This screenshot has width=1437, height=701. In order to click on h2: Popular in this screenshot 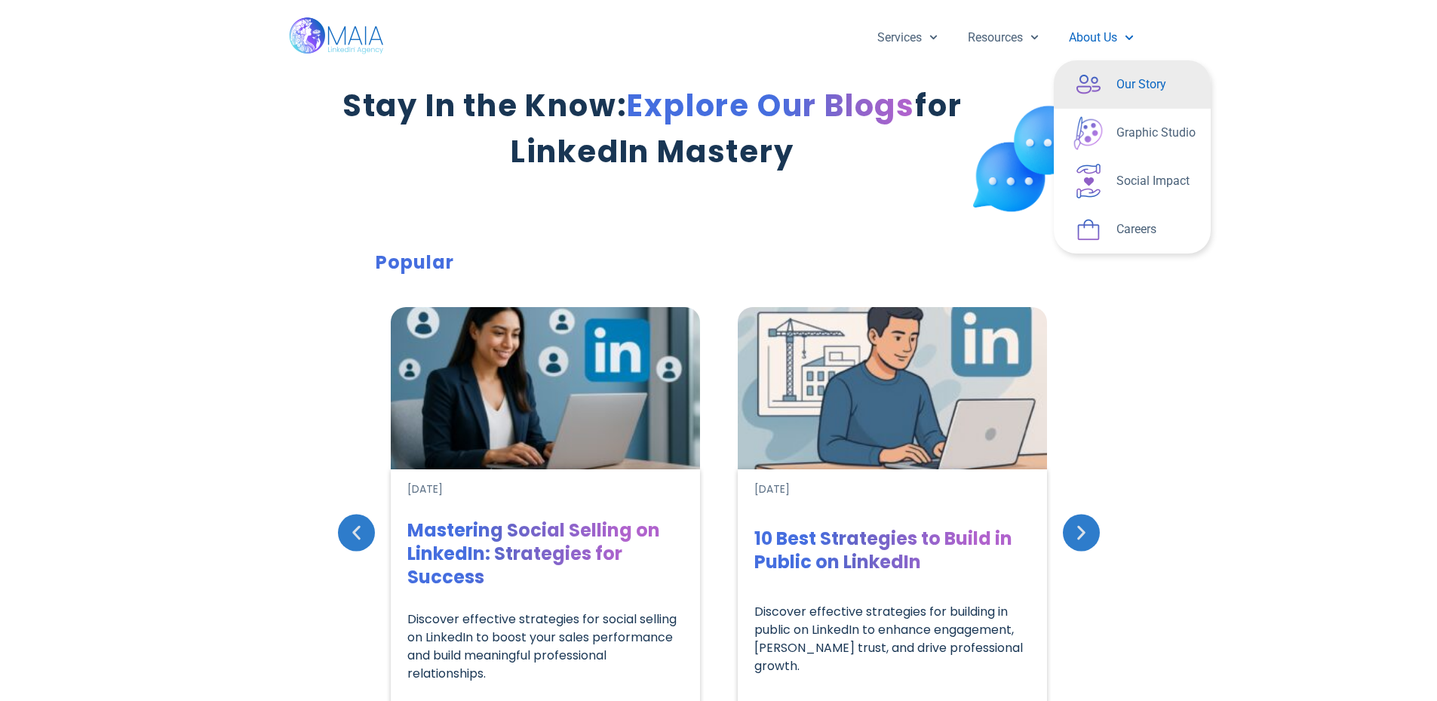, I will do `click(719, 263)`.